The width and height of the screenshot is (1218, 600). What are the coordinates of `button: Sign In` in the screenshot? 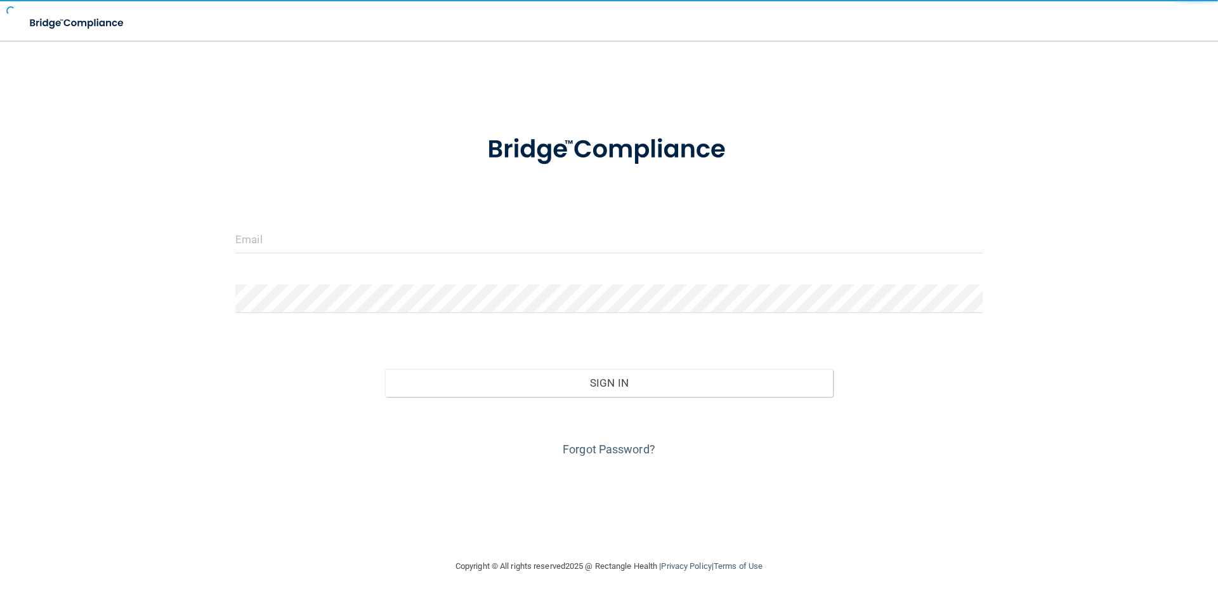 It's located at (609, 383).